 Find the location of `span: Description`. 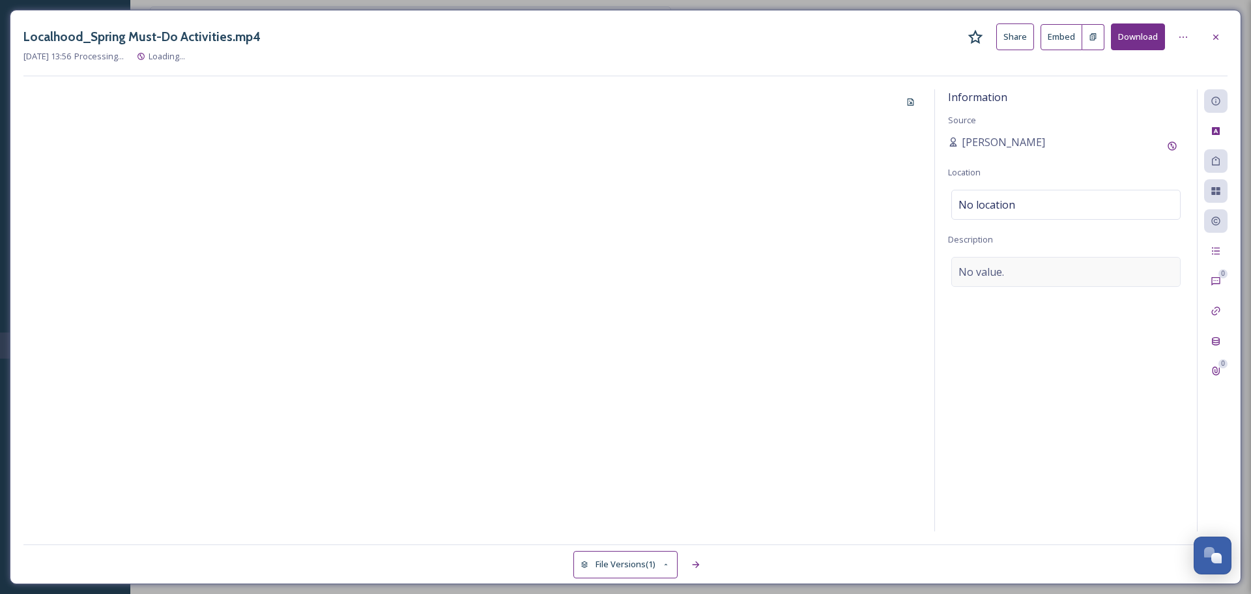

span: Description is located at coordinates (970, 239).